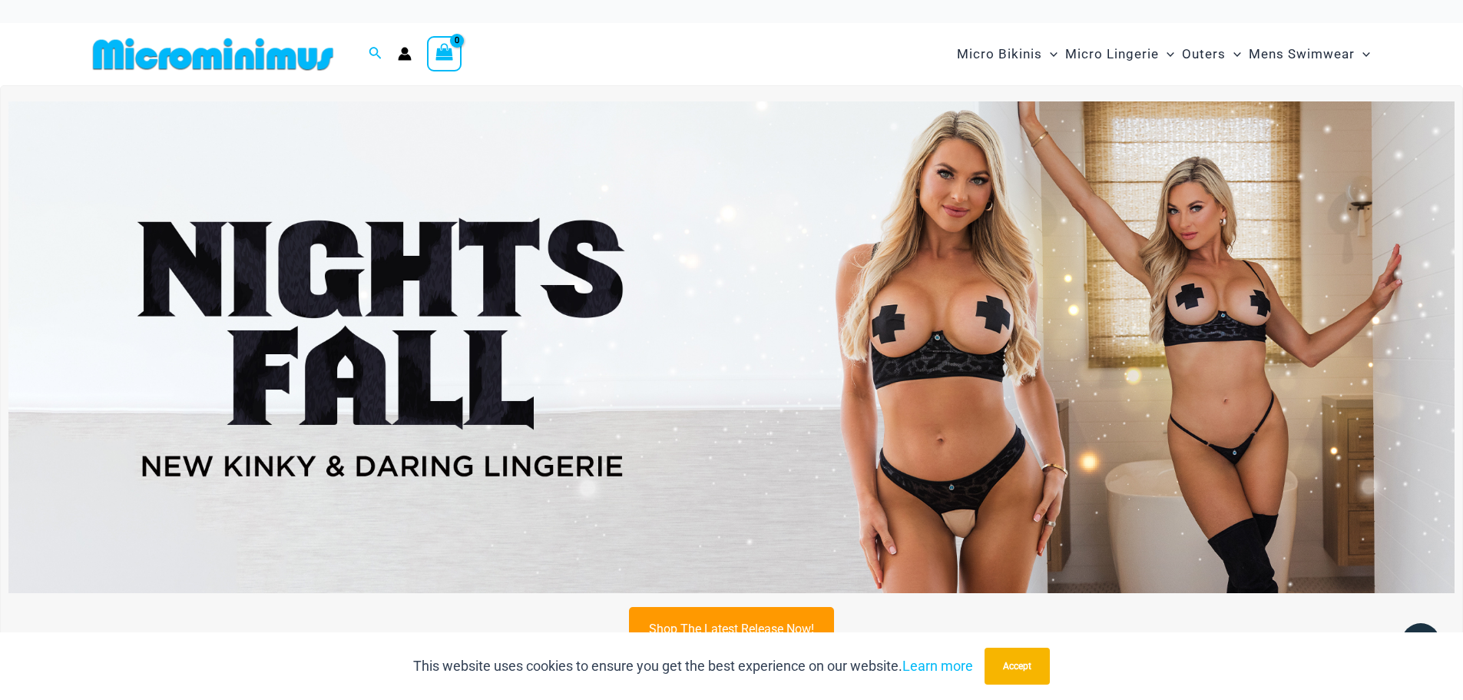 The width and height of the screenshot is (1463, 700). What do you see at coordinates (999, 54) in the screenshot?
I see `span: Micro Bikinis` at bounding box center [999, 54].